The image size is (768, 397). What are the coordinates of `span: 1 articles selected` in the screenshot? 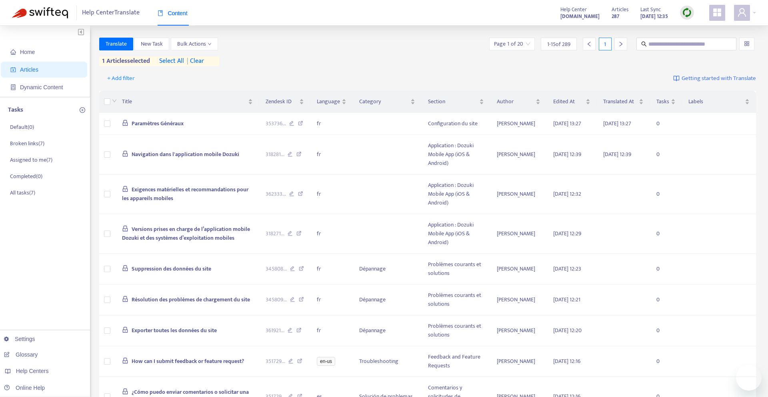 It's located at (125, 61).